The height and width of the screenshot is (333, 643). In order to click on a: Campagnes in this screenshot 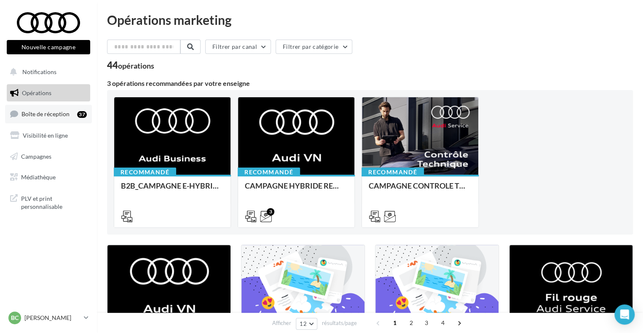, I will do `click(48, 157)`.